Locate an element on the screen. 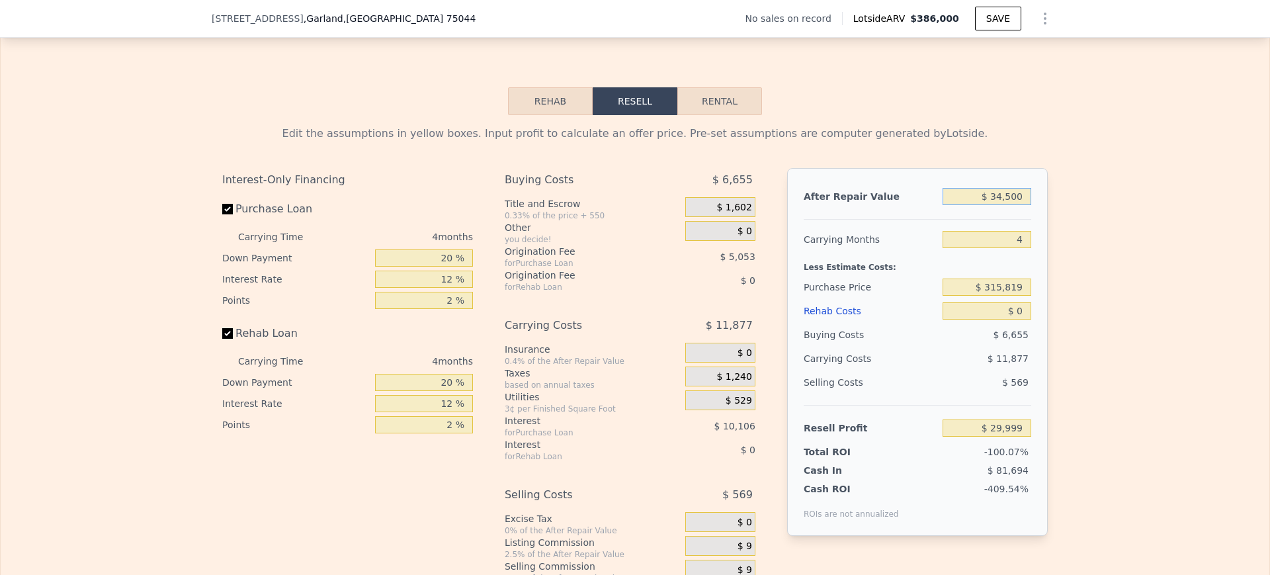 This screenshot has width=1270, height=575. div: Utilities is located at coordinates (592, 397).